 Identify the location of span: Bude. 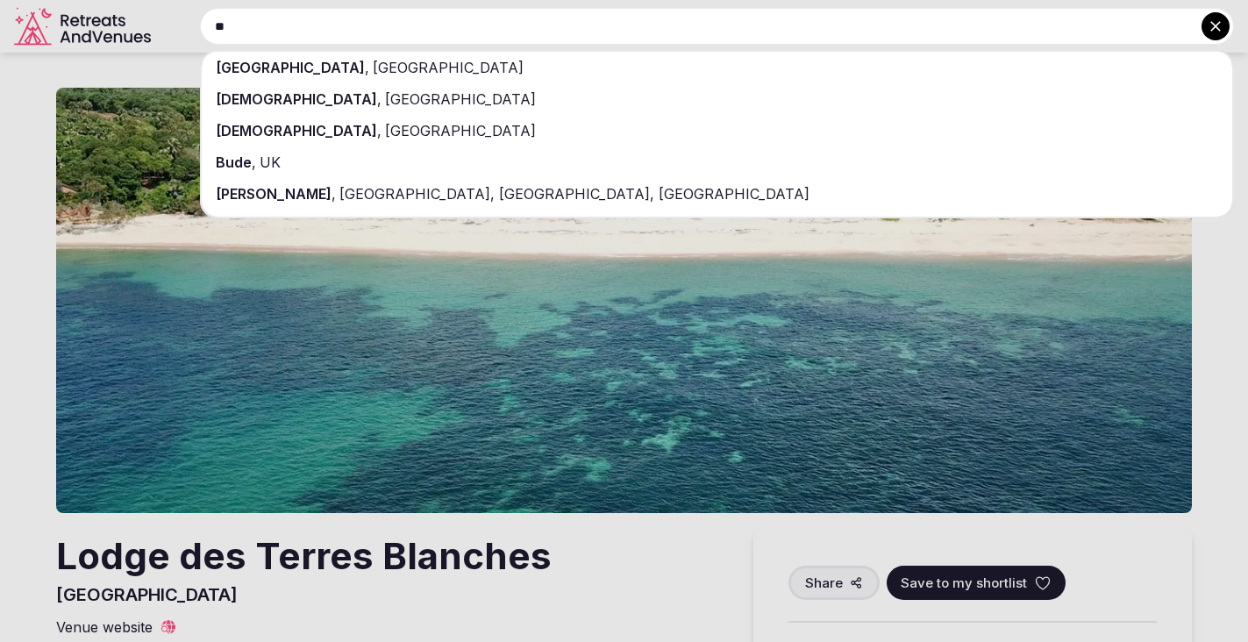
(233, 162).